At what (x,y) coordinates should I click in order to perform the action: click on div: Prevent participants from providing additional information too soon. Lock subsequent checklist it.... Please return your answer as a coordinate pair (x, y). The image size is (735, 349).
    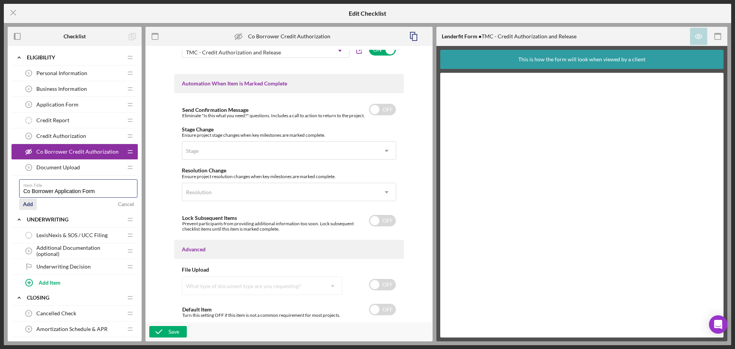
    Looking at the image, I should click on (276, 226).